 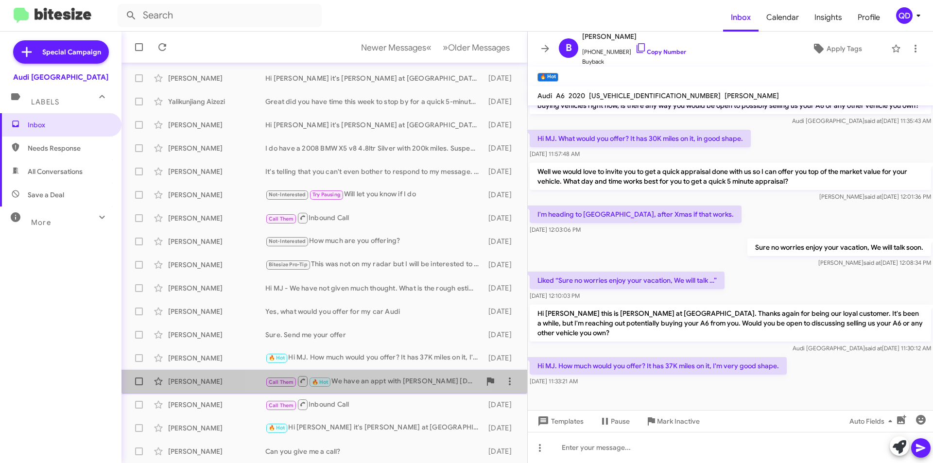 What do you see at coordinates (55, 172) in the screenshot?
I see `span: All Conversations` at bounding box center [55, 172].